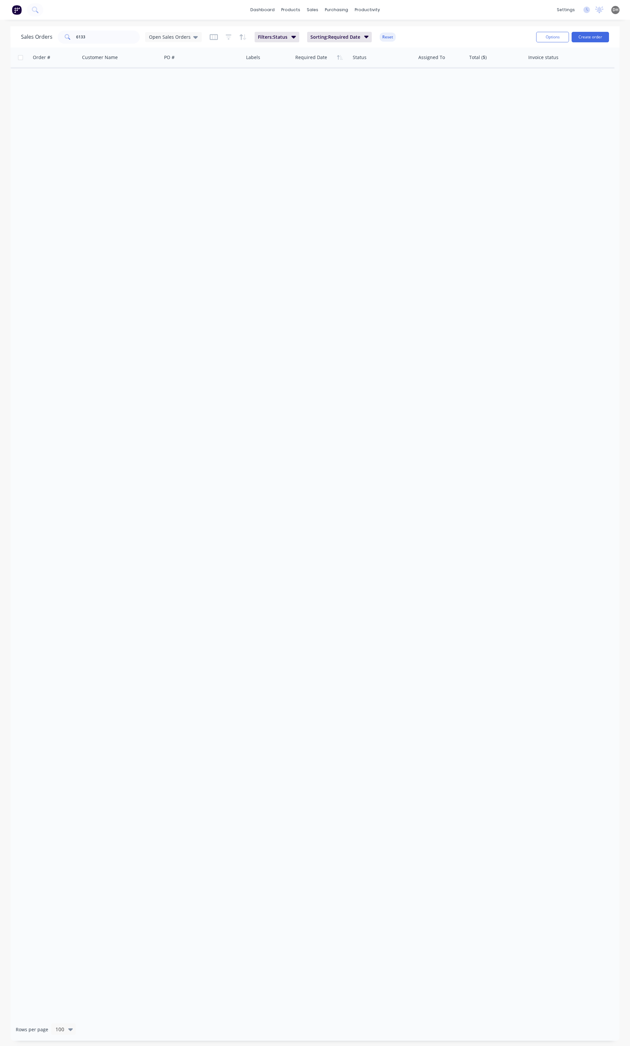 This screenshot has height=1046, width=630. I want to click on span: Open Sales Orders, so click(170, 37).